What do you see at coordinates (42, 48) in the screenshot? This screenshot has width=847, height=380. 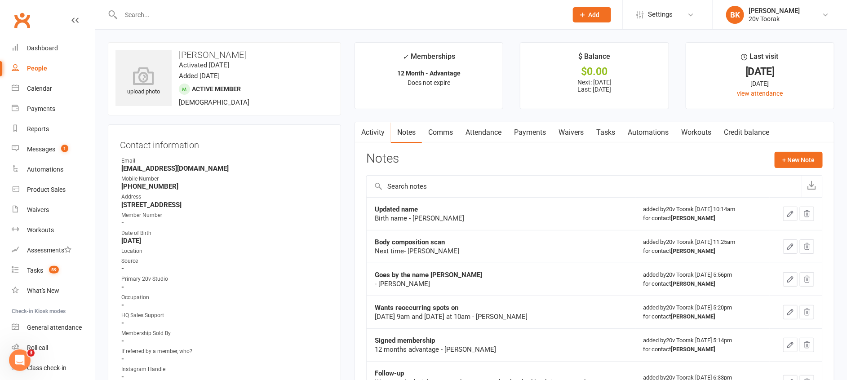 I see `div: Dashboard` at bounding box center [42, 48].